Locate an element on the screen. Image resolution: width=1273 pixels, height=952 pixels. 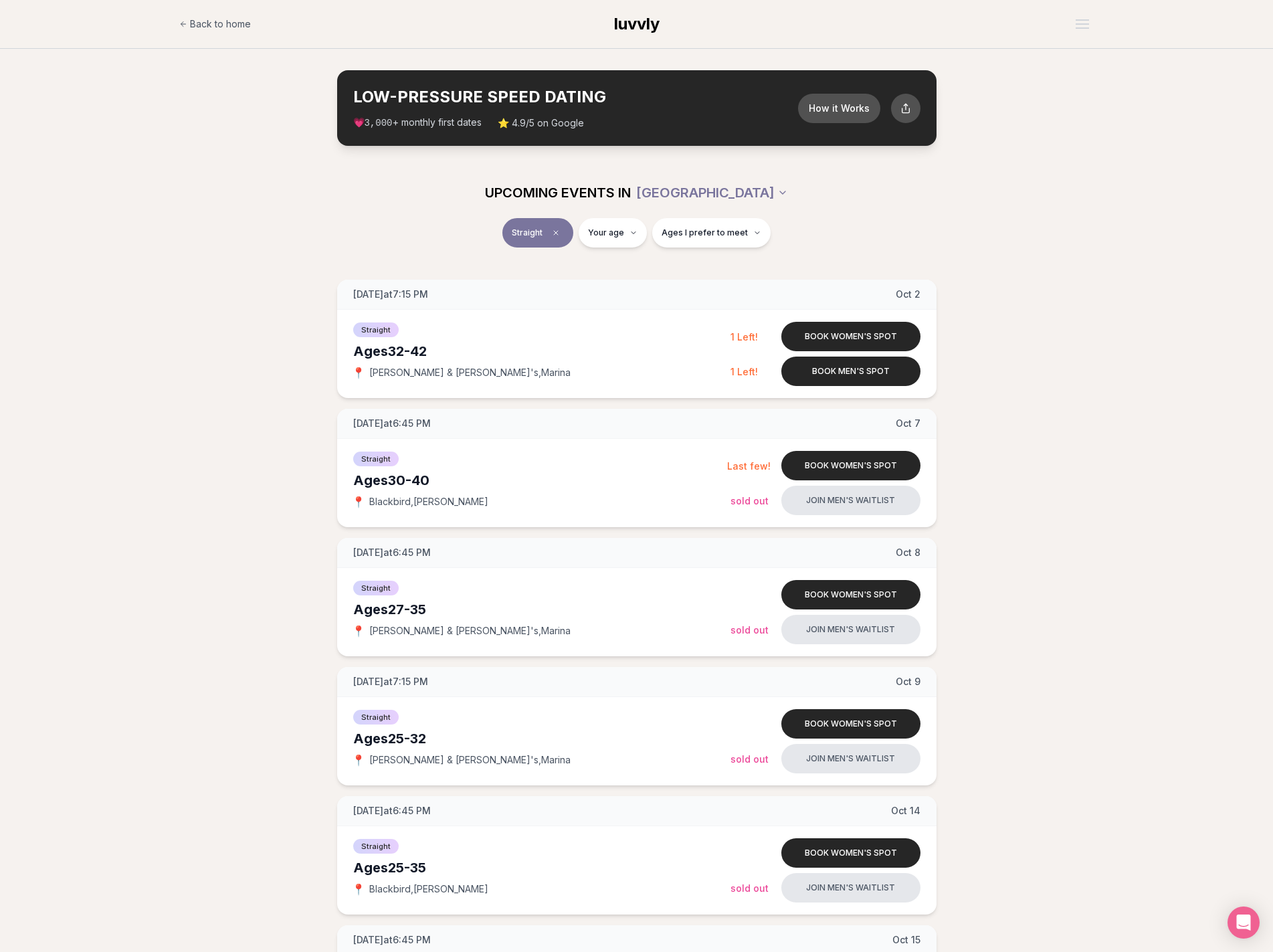
a: Back to home is located at coordinates (214, 24).